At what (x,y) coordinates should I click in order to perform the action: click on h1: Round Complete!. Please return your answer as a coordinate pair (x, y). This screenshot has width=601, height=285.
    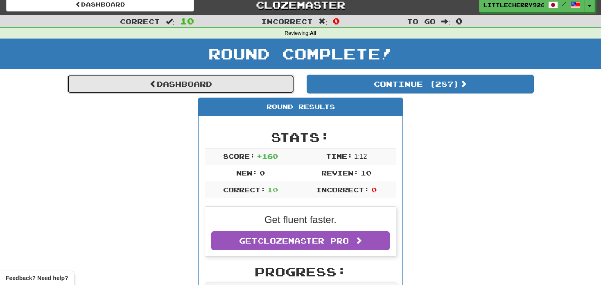
    Looking at the image, I should click on (300, 54).